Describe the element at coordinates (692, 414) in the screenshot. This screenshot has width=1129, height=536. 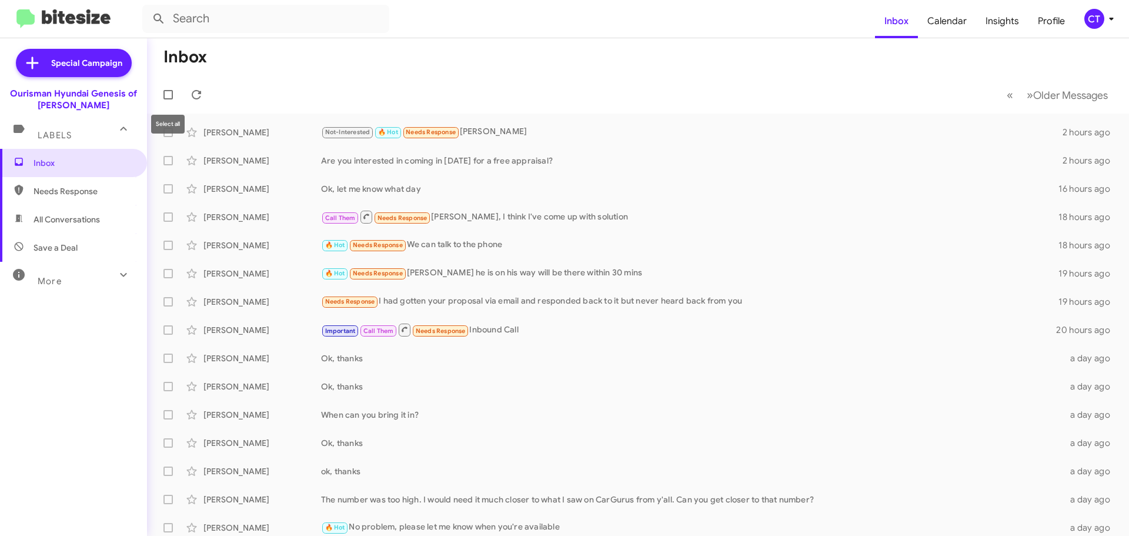
I see `div: When can you bring it in?` at that location.